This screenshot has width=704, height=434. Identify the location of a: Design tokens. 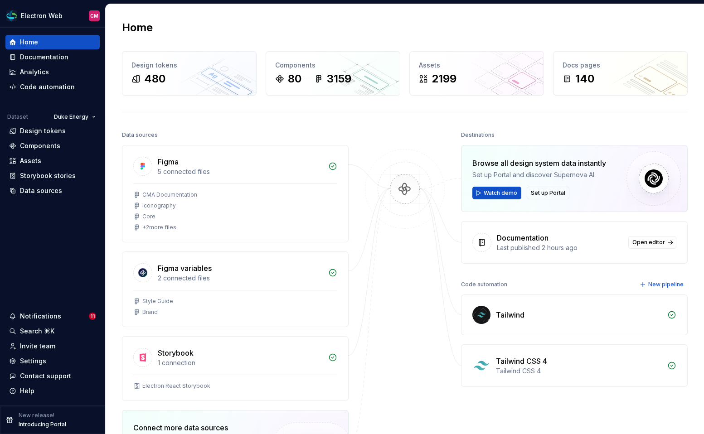
(53, 131).